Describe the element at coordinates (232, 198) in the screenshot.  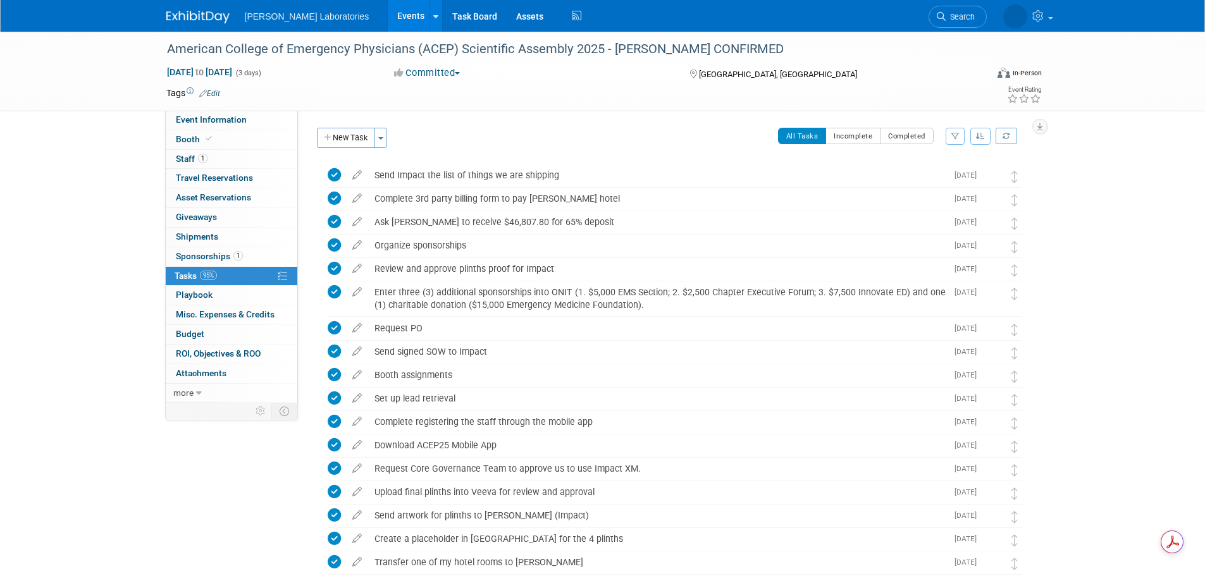
I see `a: Asset Reservations` at that location.